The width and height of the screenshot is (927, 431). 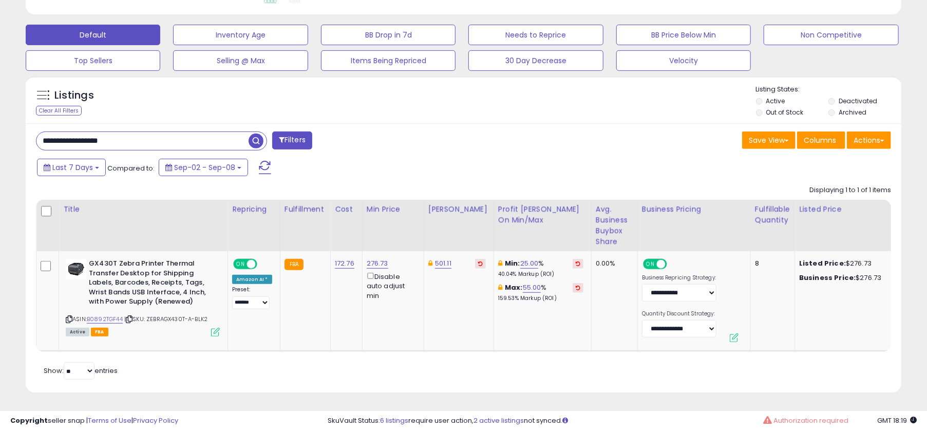 I want to click on span: | SKU: ZEBRAGX430T-A-BLK2, so click(x=166, y=319).